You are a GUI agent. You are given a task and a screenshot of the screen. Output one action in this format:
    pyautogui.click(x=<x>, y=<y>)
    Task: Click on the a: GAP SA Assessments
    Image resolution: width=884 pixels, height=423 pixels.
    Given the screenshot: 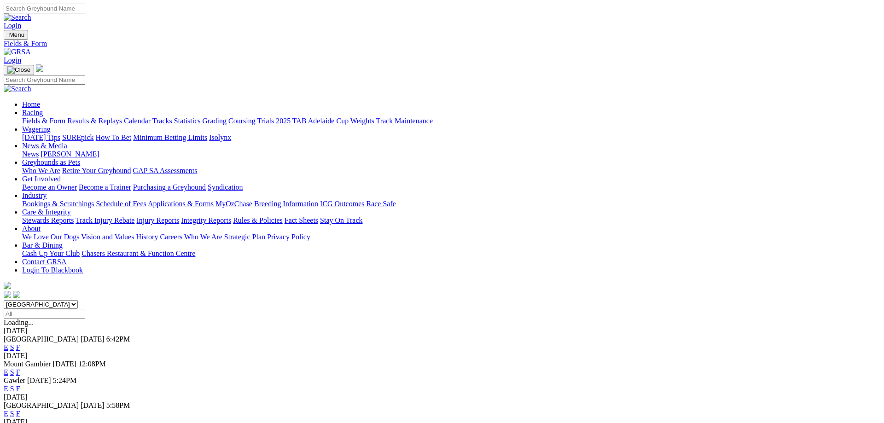 What is the action you would take?
    pyautogui.click(x=165, y=170)
    